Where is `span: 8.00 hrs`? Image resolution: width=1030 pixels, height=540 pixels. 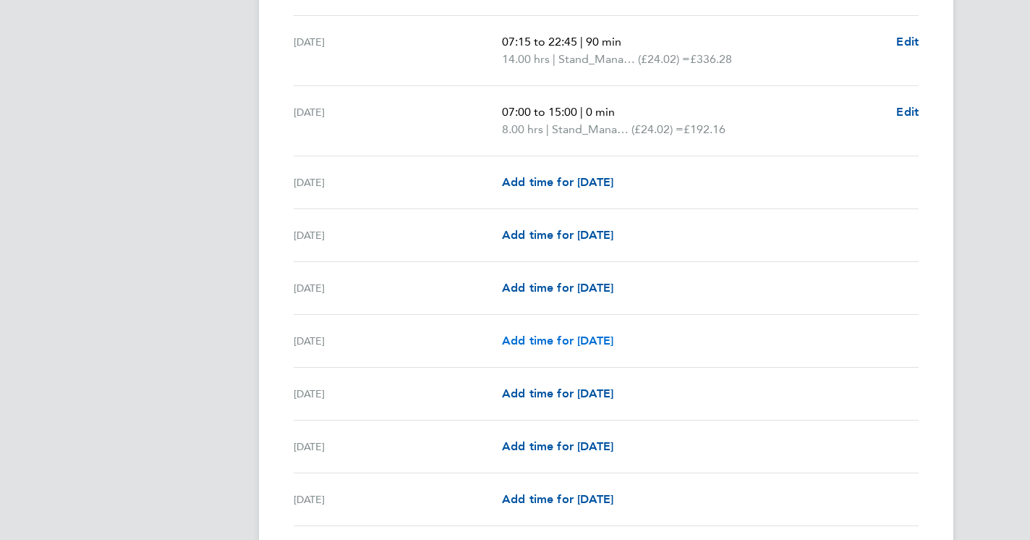 span: 8.00 hrs is located at coordinates (522, 129).